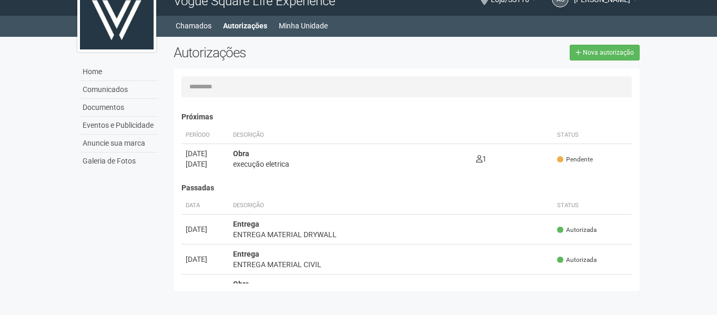 The height and width of the screenshot is (315, 717). I want to click on a: Eventos e Publicidade, so click(119, 126).